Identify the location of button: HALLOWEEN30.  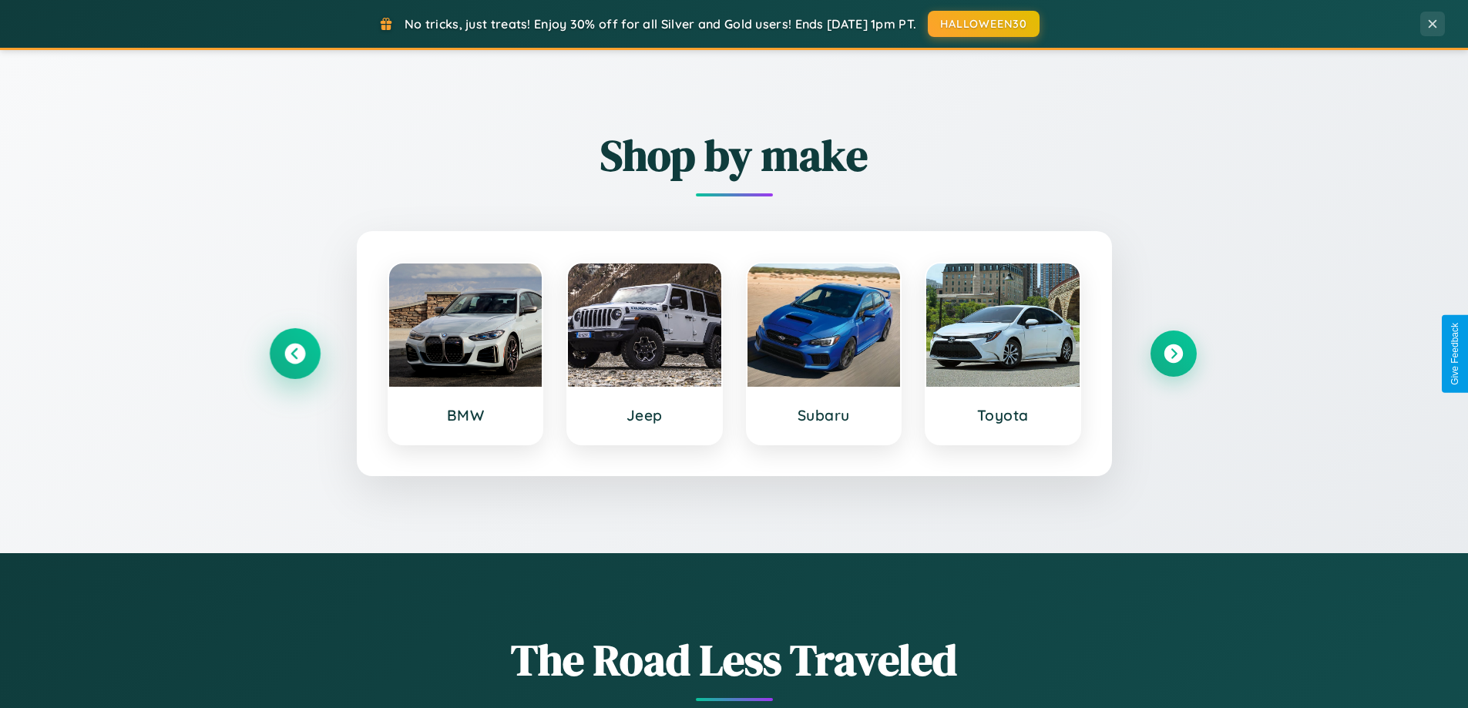
(983, 24).